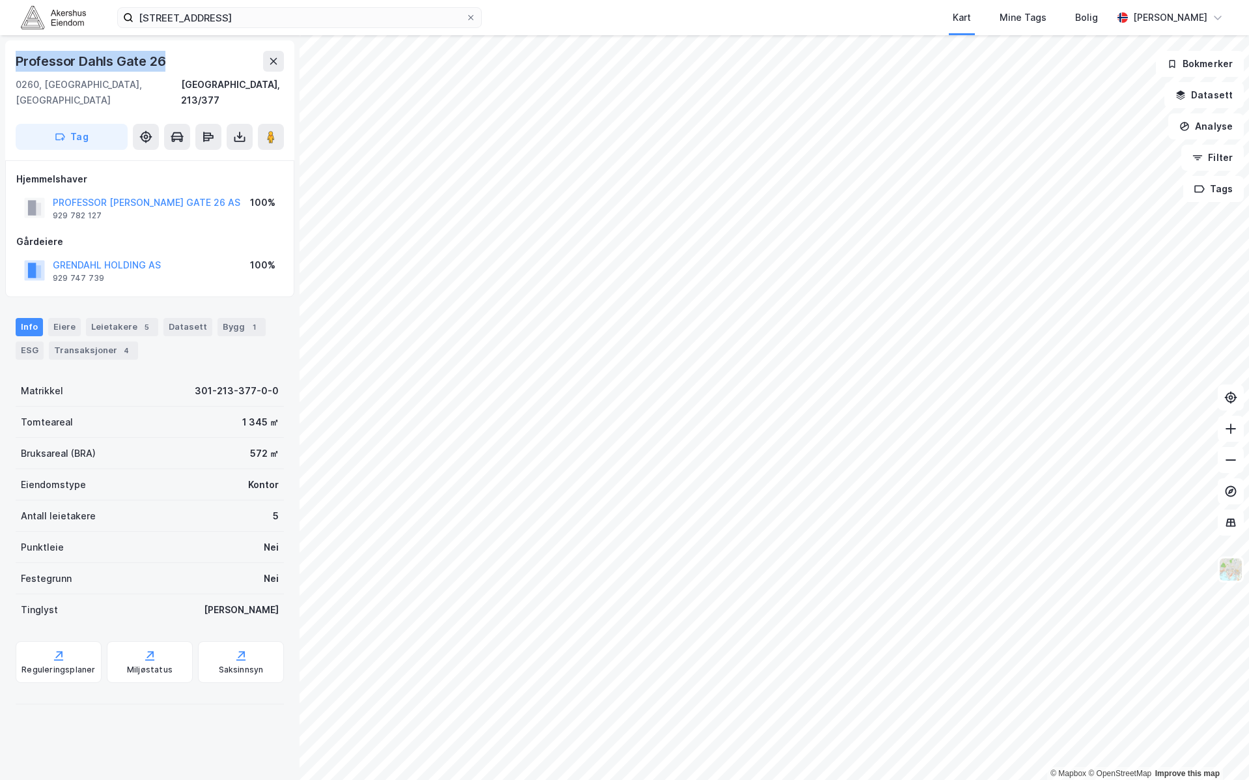 The height and width of the screenshot is (780, 1249). Describe the element at coordinates (58, 670) in the screenshot. I see `div: Reguleringsplaner` at that location.